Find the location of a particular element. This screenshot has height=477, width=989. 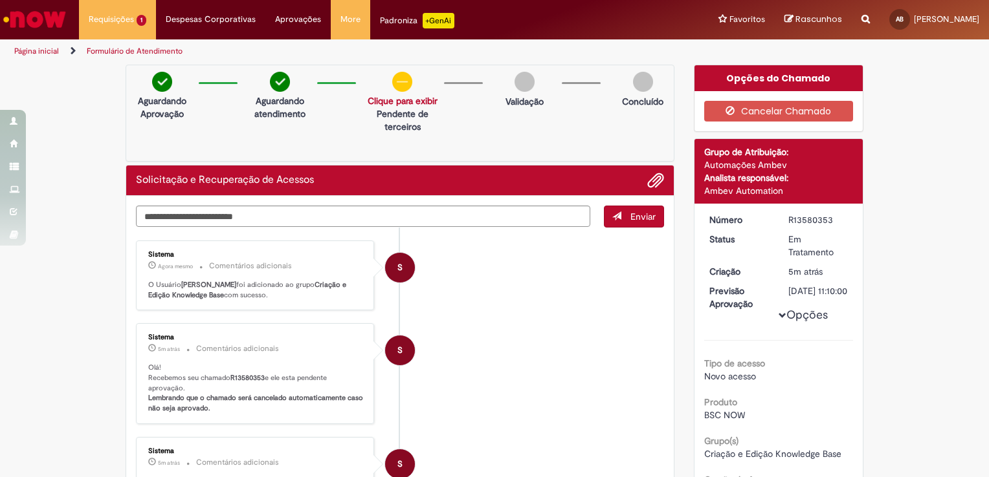

div: 30/09/2025 10:09:59 is located at coordinates (818, 272).